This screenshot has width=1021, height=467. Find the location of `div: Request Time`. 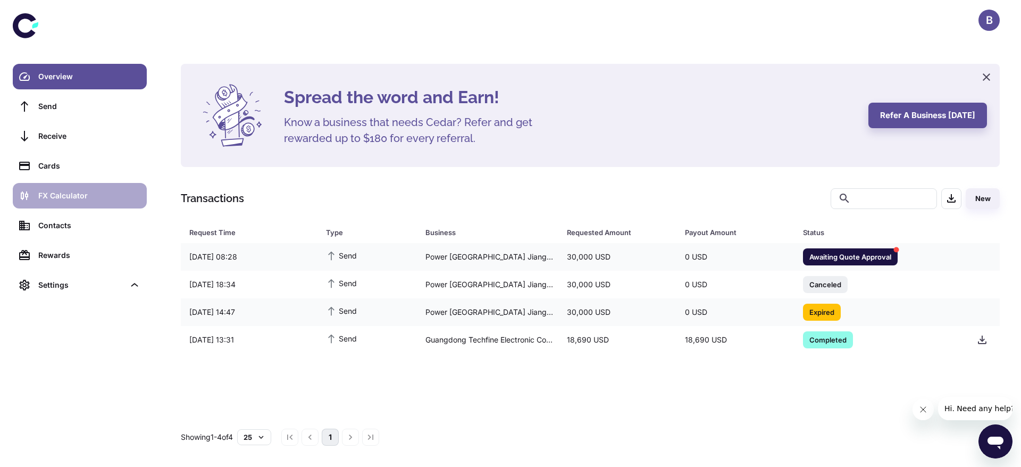

div: Request Time is located at coordinates (244, 232).